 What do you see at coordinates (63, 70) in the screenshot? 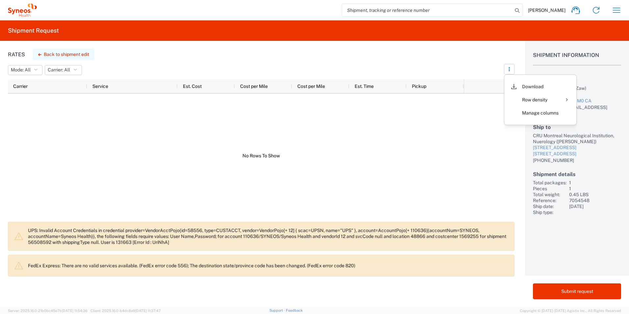
I see `button: Carrier: All` at bounding box center [63, 70].